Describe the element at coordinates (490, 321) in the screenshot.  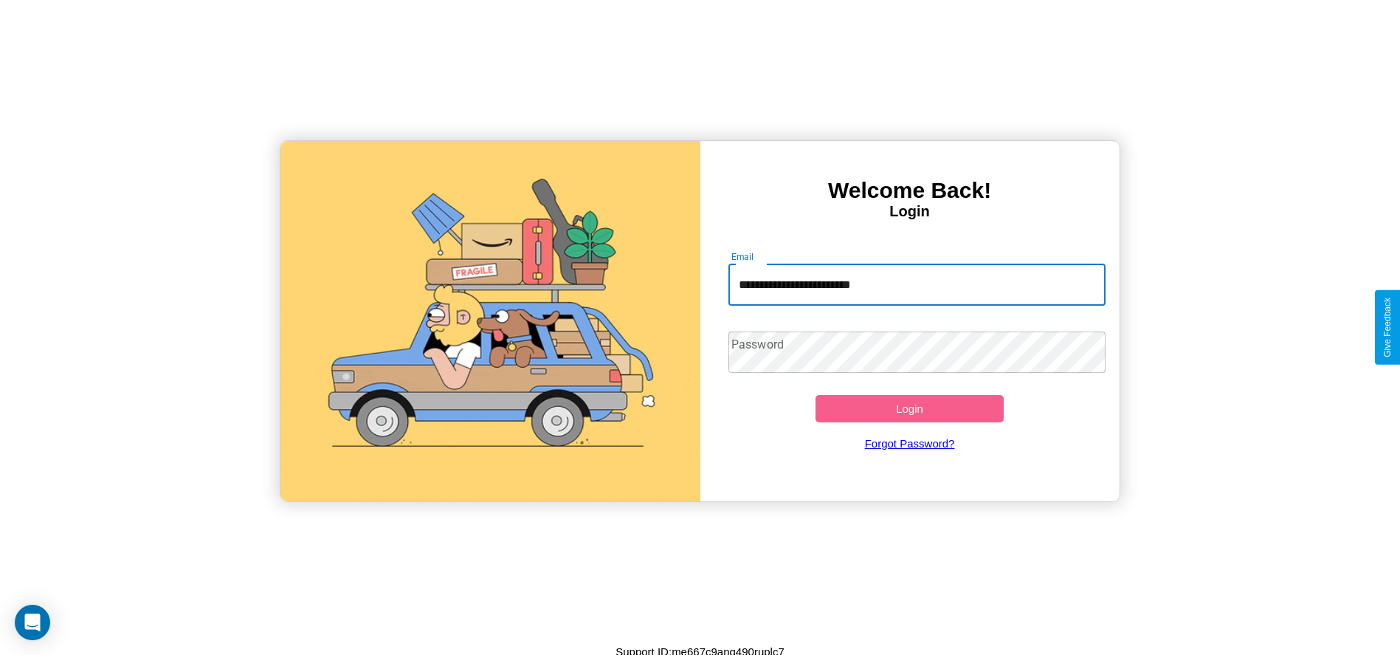
I see `img: gif` at that location.